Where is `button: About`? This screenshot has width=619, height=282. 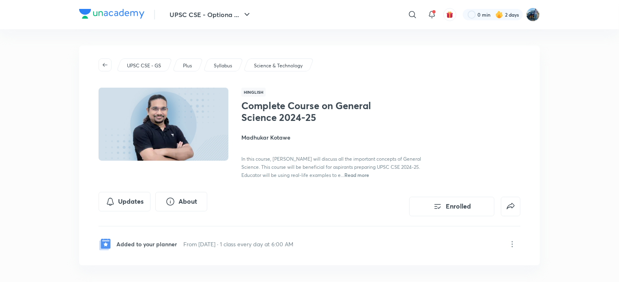
button: About is located at coordinates (181, 202).